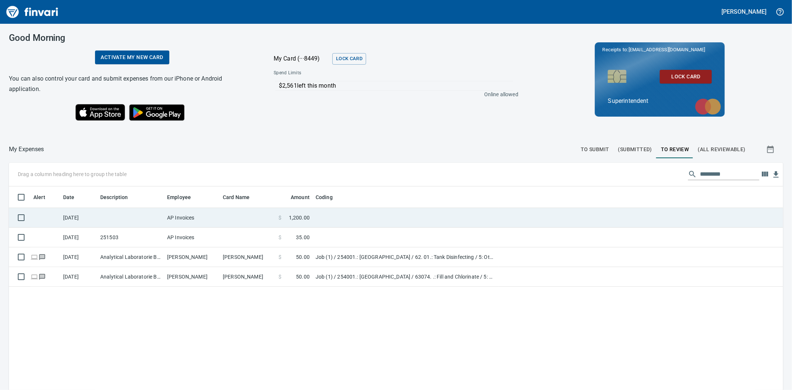 This screenshot has width=792, height=390. What do you see at coordinates (635, 149) in the screenshot?
I see `span: (Submitted)` at bounding box center [635, 149].